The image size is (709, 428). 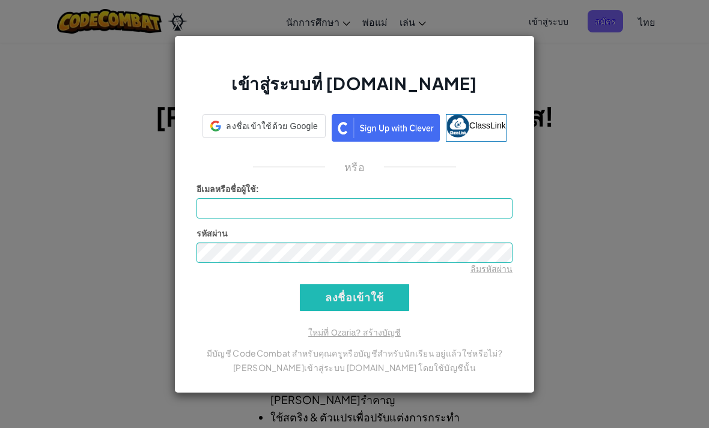 I want to click on span: รหัสผ่าน, so click(x=212, y=234).